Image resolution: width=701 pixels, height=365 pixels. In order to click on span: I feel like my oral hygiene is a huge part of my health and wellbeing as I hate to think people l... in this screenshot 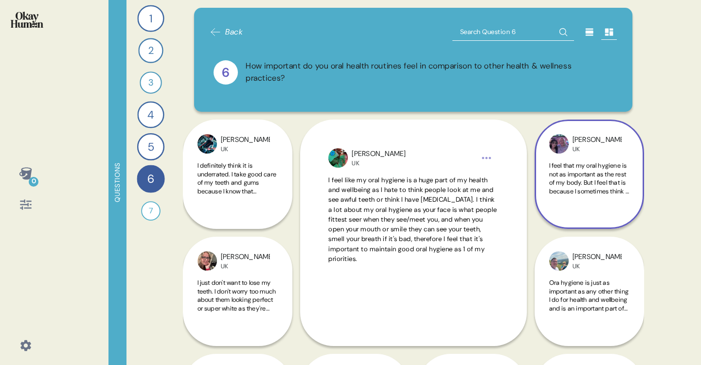, I will do `click(412, 219)`.